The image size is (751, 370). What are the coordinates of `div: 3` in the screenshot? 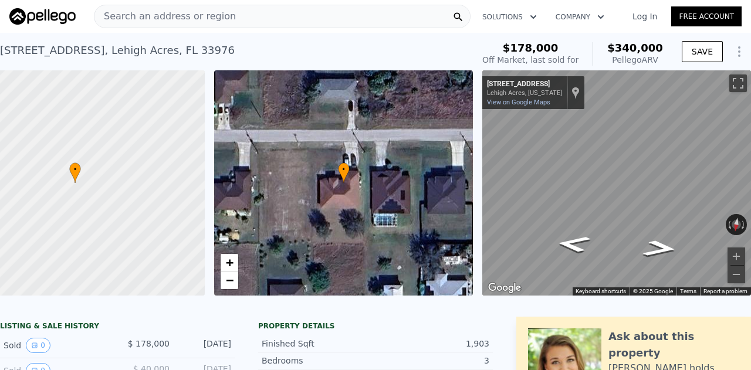 It's located at (432, 361).